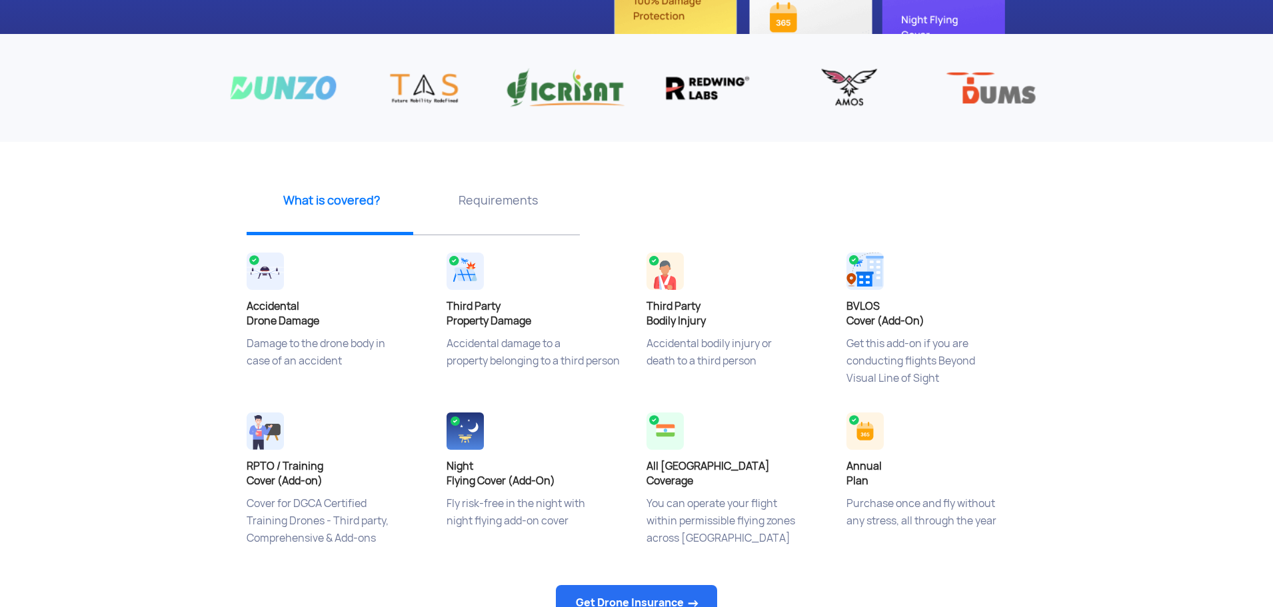 The height and width of the screenshot is (607, 1273). What do you see at coordinates (536, 314) in the screenshot?
I see `h4: Third Party Property Damage` at bounding box center [536, 314].